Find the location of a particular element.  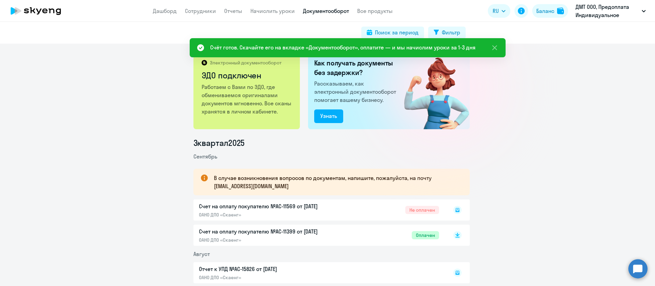

span: Оплачен is located at coordinates (425, 235).